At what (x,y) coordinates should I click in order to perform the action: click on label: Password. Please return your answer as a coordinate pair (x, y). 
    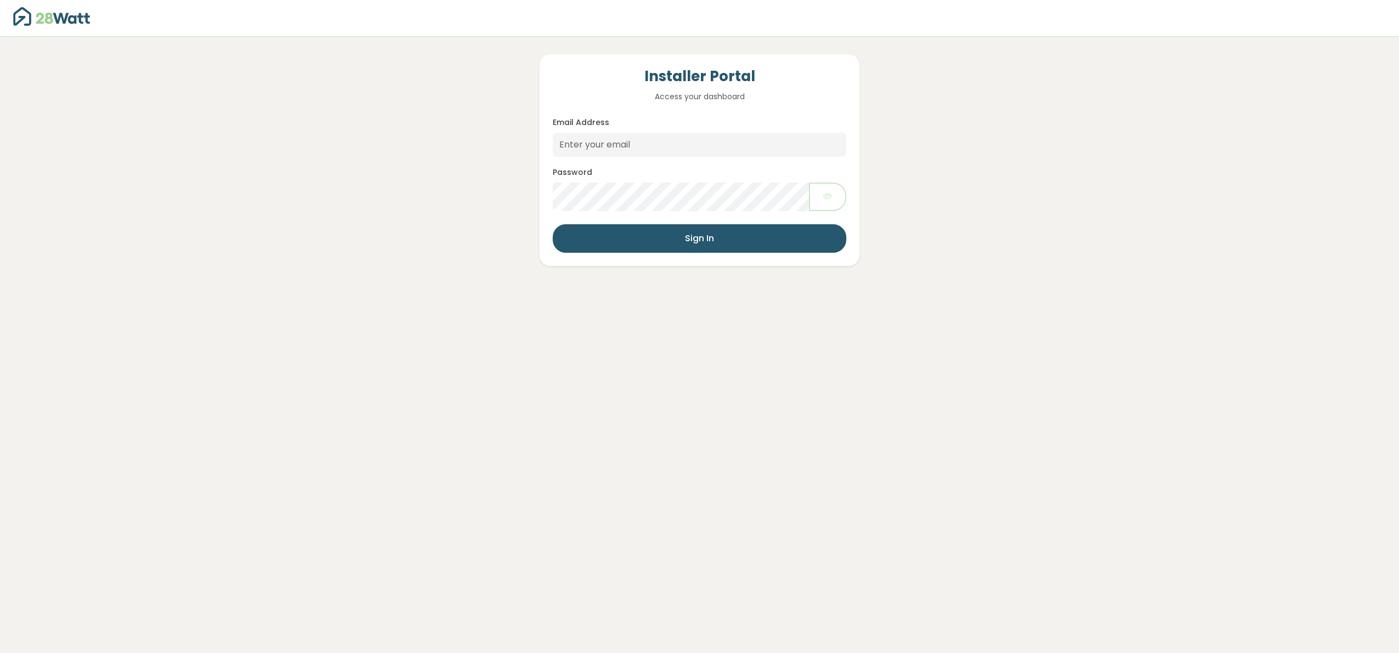
    Looking at the image, I should click on (572, 172).